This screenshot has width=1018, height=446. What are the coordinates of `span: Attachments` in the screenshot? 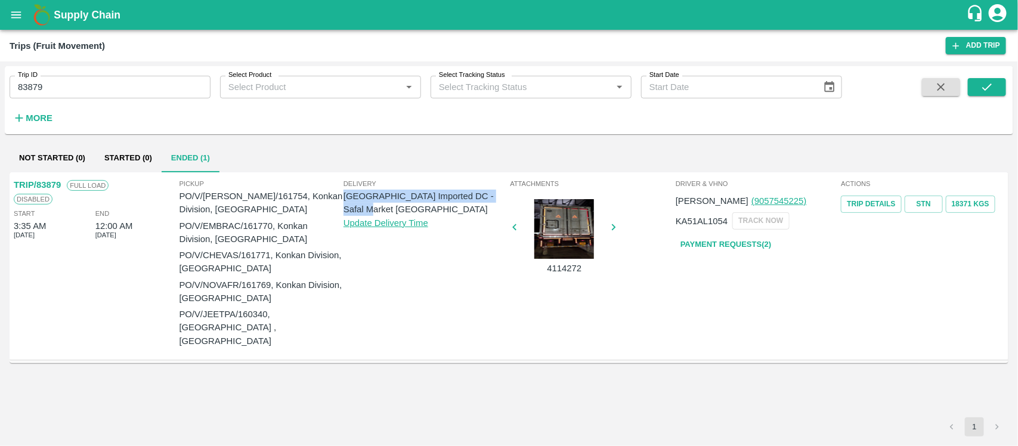 It's located at (592, 184).